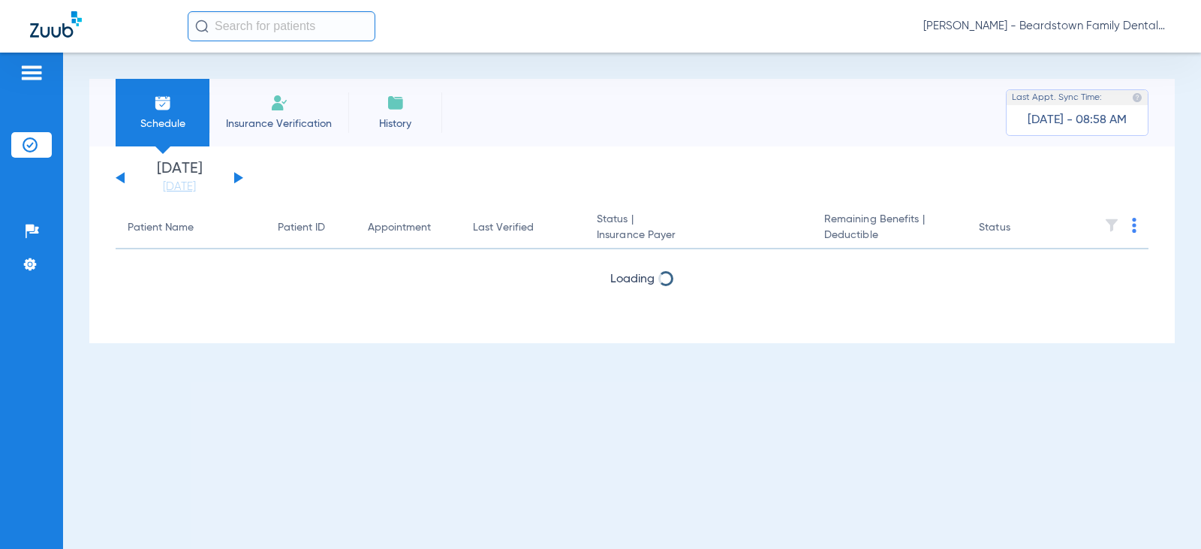 The width and height of the screenshot is (1201, 549). Describe the element at coordinates (890, 235) in the screenshot. I see `span: Deductible` at that location.